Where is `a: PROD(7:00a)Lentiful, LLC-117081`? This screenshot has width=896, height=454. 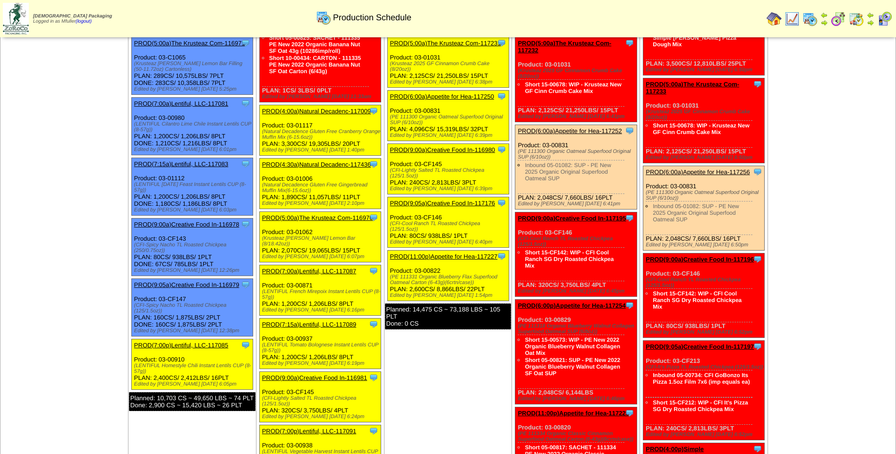 a: PROD(7:00a)Lentiful, LLC-117081 is located at coordinates (181, 103).